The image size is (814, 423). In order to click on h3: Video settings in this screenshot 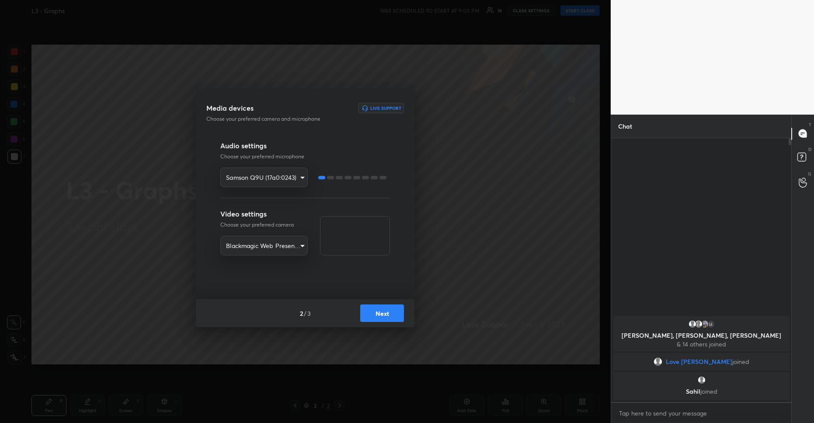, I will do `click(264, 214)`.